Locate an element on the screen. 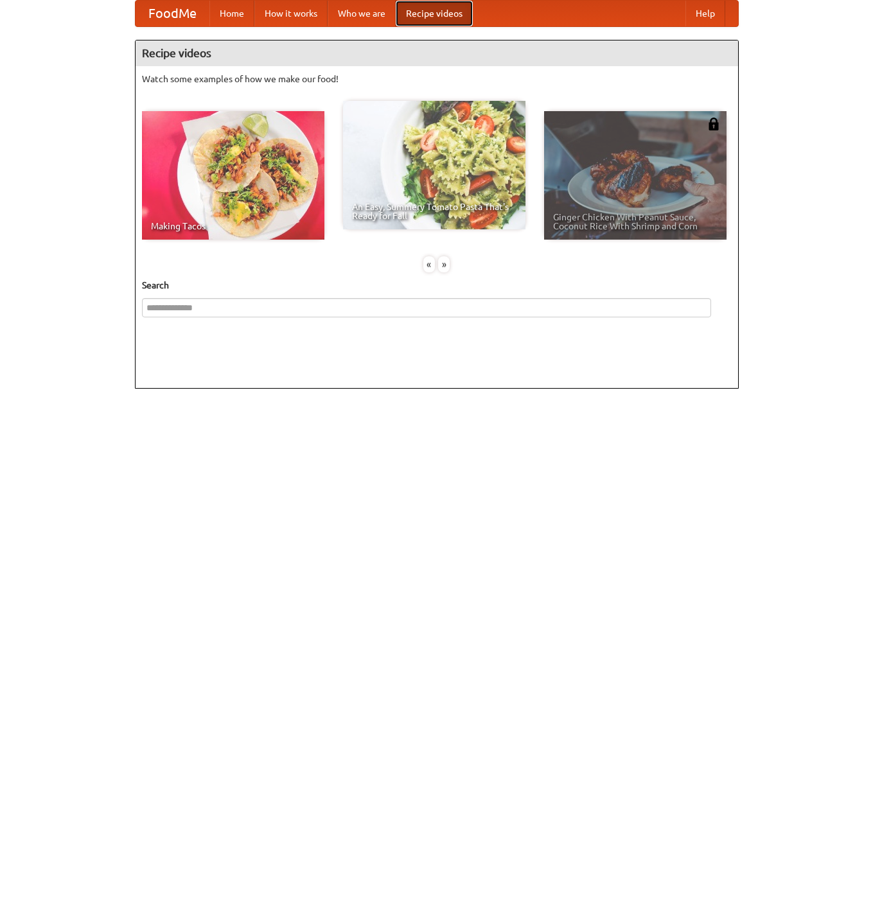 This screenshot has height=909, width=873. a: Help is located at coordinates (706, 13).